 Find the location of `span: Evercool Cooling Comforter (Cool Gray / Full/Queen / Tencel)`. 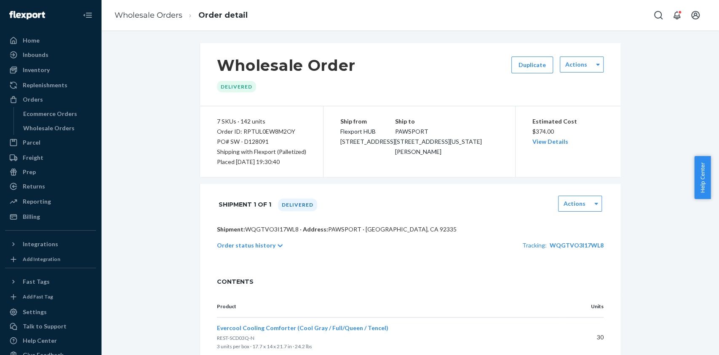

span: Evercool Cooling Comforter (Cool Gray / Full/Queen / Tencel) is located at coordinates (302, 327).